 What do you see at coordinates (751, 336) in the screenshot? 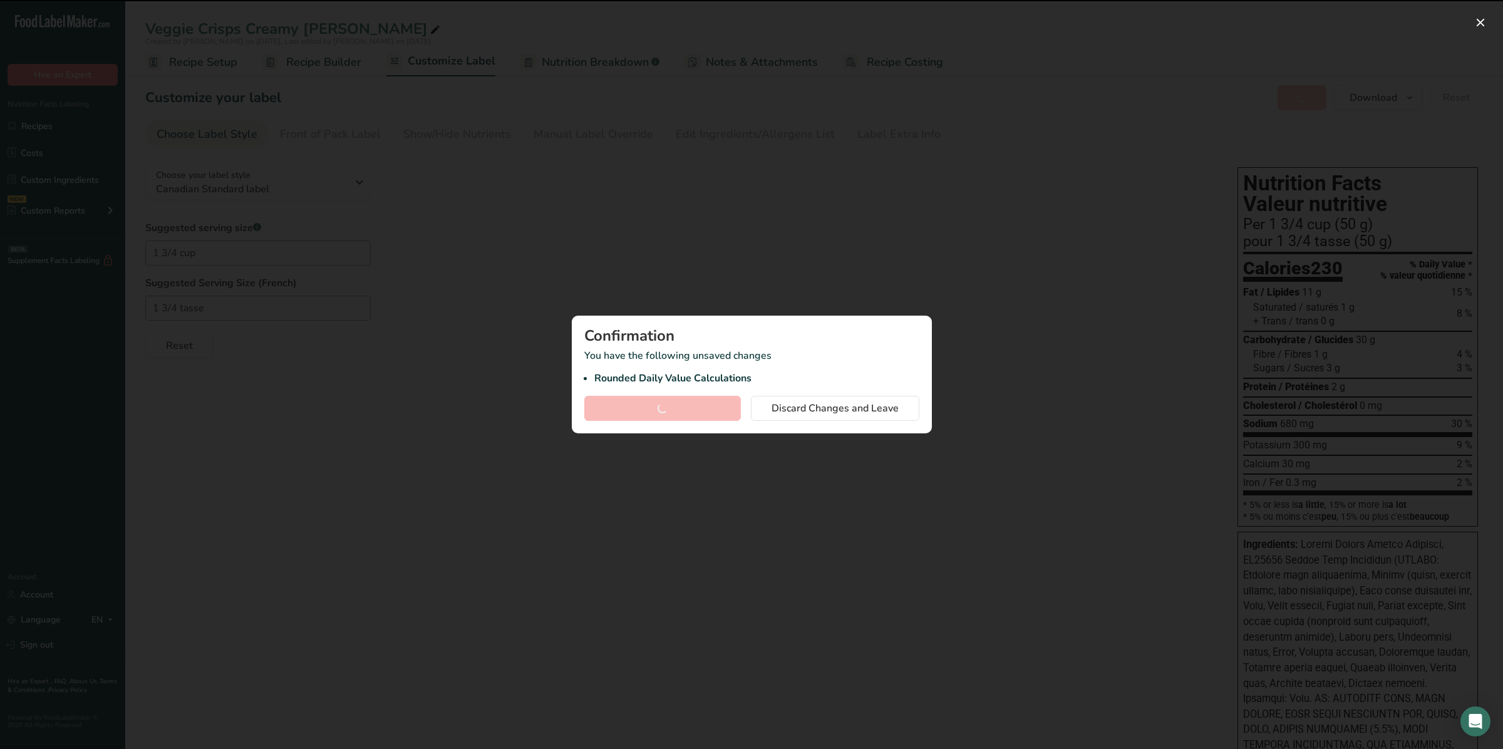
I see `div: Confirmation` at bounding box center [751, 336].